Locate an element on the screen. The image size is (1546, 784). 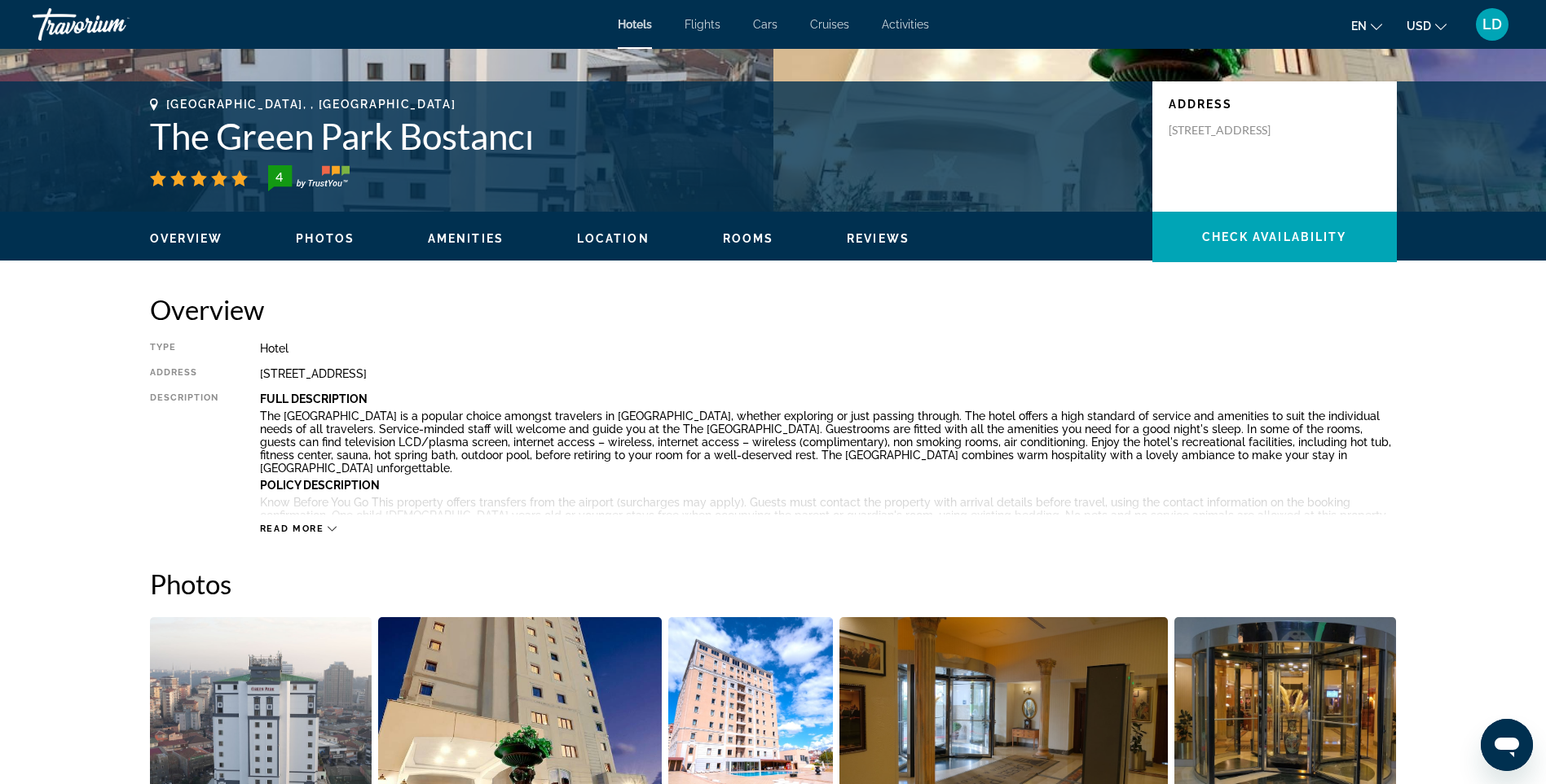
div: Description is located at coordinates (184, 453).